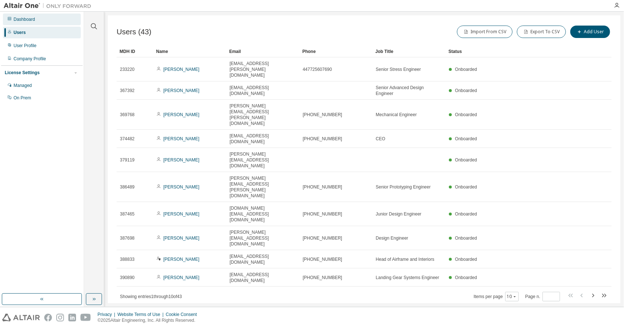  Describe the element at coordinates (149, 320) in the screenshot. I see `p: © 2025 Altair Engineering, Inc. All Rights Reserved.` at that location.